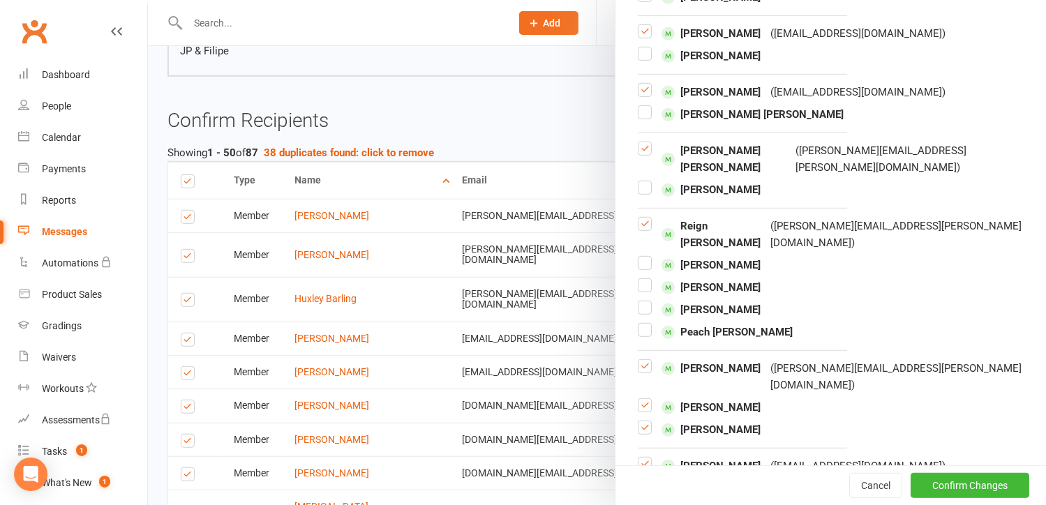  Describe the element at coordinates (67, 483) in the screenshot. I see `div: What's New` at that location.